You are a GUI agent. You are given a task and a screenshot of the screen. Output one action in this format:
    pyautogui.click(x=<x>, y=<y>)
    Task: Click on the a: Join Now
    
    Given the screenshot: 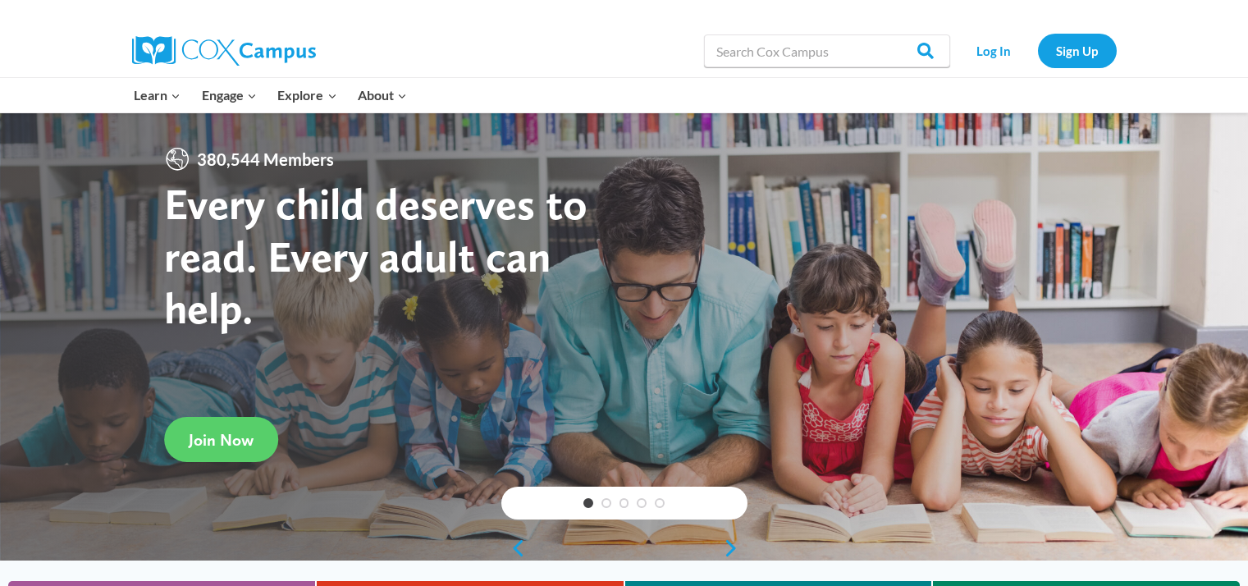 What is the action you would take?
    pyautogui.click(x=221, y=439)
    